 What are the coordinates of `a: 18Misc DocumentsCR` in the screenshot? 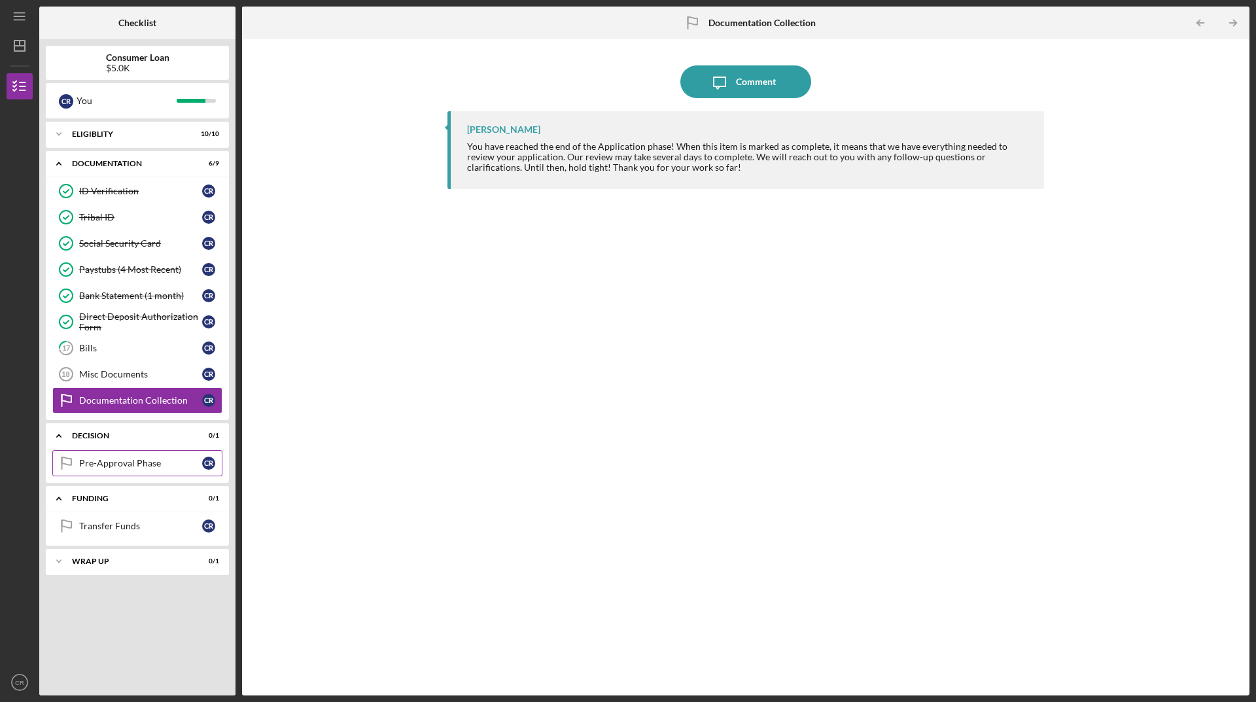 It's located at (137, 374).